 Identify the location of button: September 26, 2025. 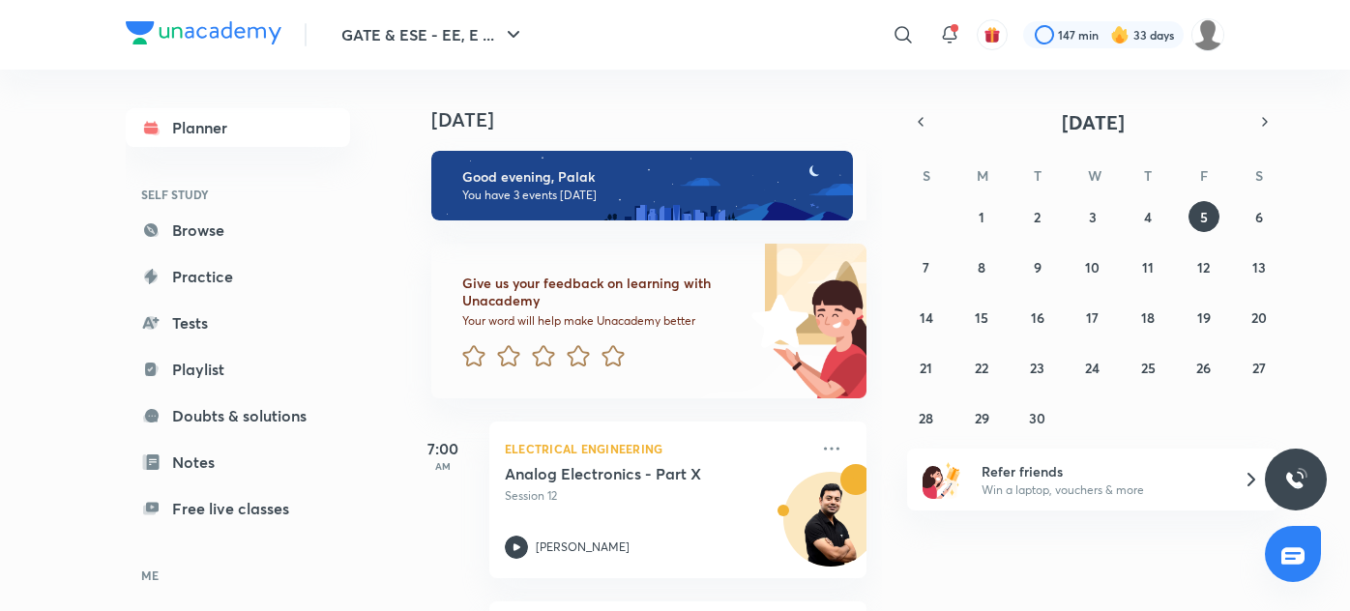
(1204, 368).